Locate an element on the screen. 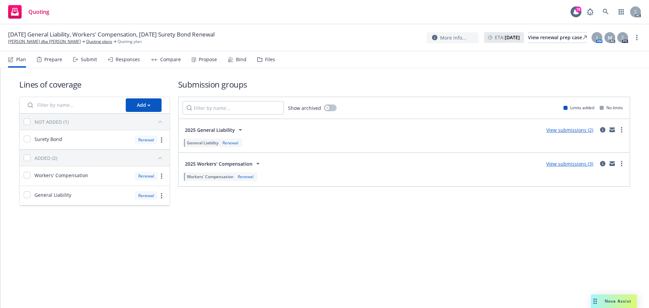 This screenshot has width=649, height=308. div: Limits added is located at coordinates (579, 108).